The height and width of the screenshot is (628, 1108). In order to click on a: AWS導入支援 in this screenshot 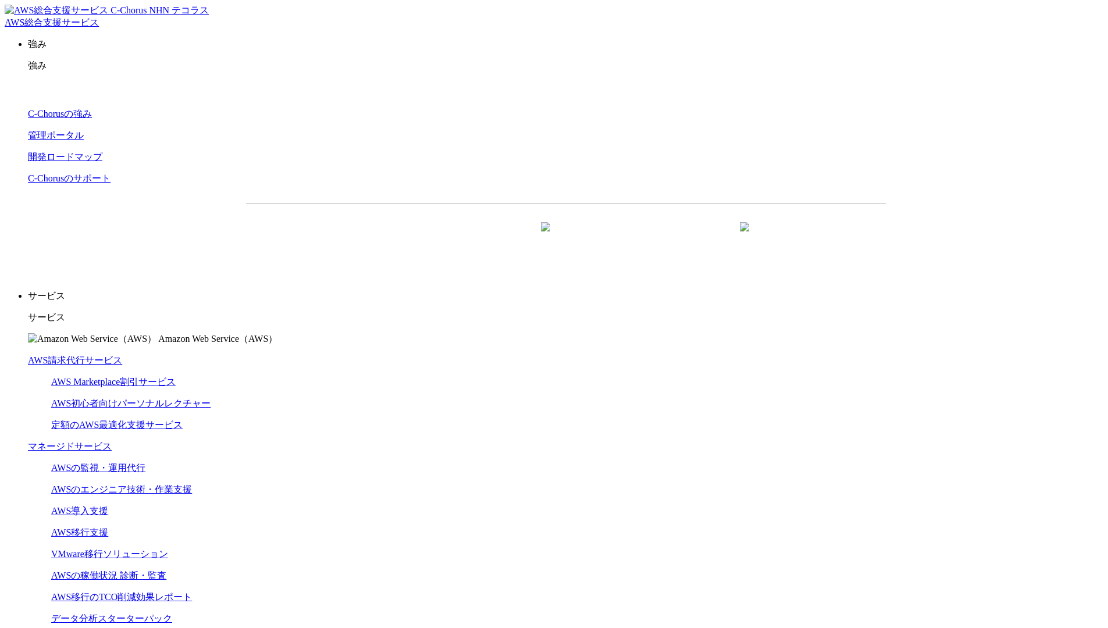, I will do `click(80, 511)`.